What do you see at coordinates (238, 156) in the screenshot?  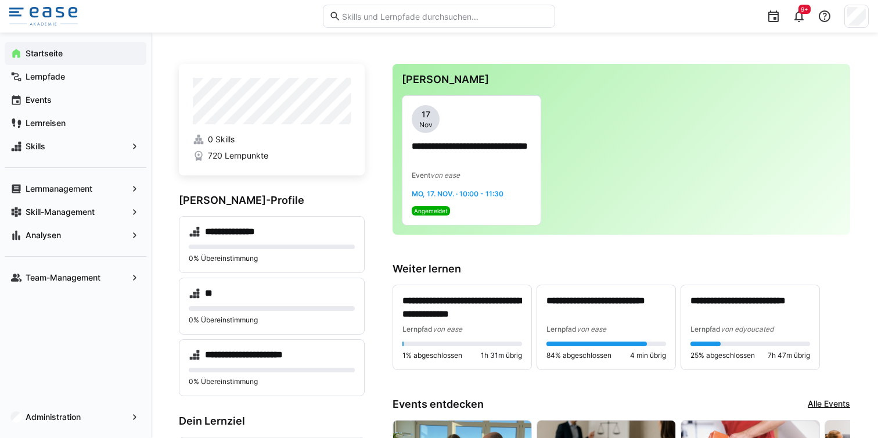 I see `span: 720 Lernpunkte` at bounding box center [238, 156].